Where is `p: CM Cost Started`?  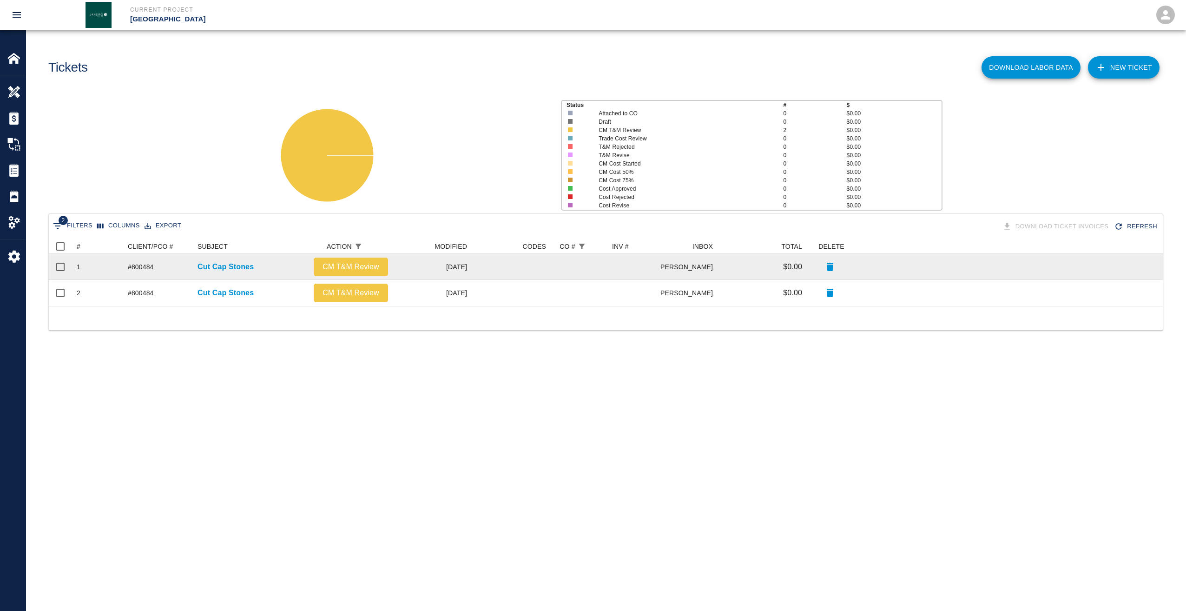
p: CM Cost Started is located at coordinates (681, 164).